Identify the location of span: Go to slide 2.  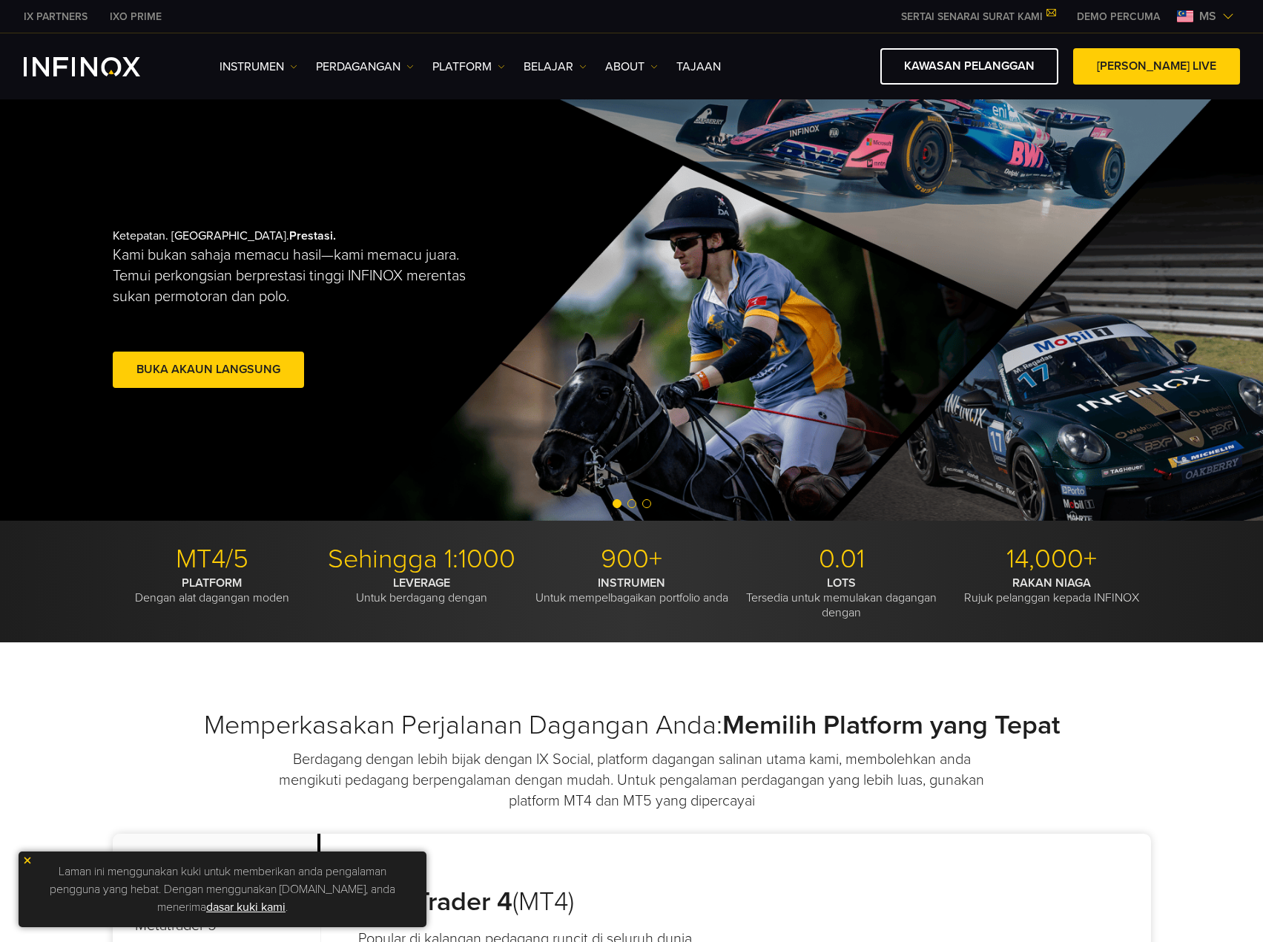
(632, 504).